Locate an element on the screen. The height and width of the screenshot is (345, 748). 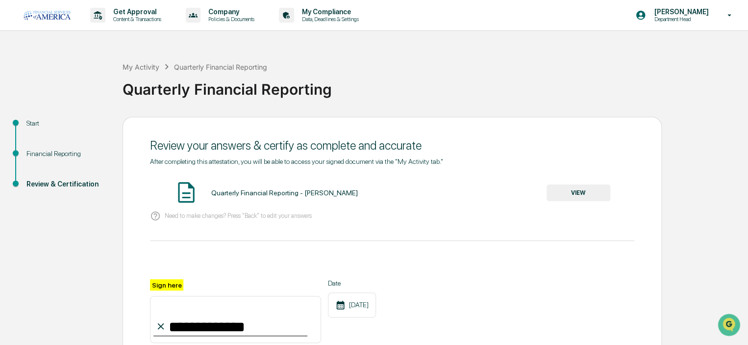
label: Date is located at coordinates (352, 283).